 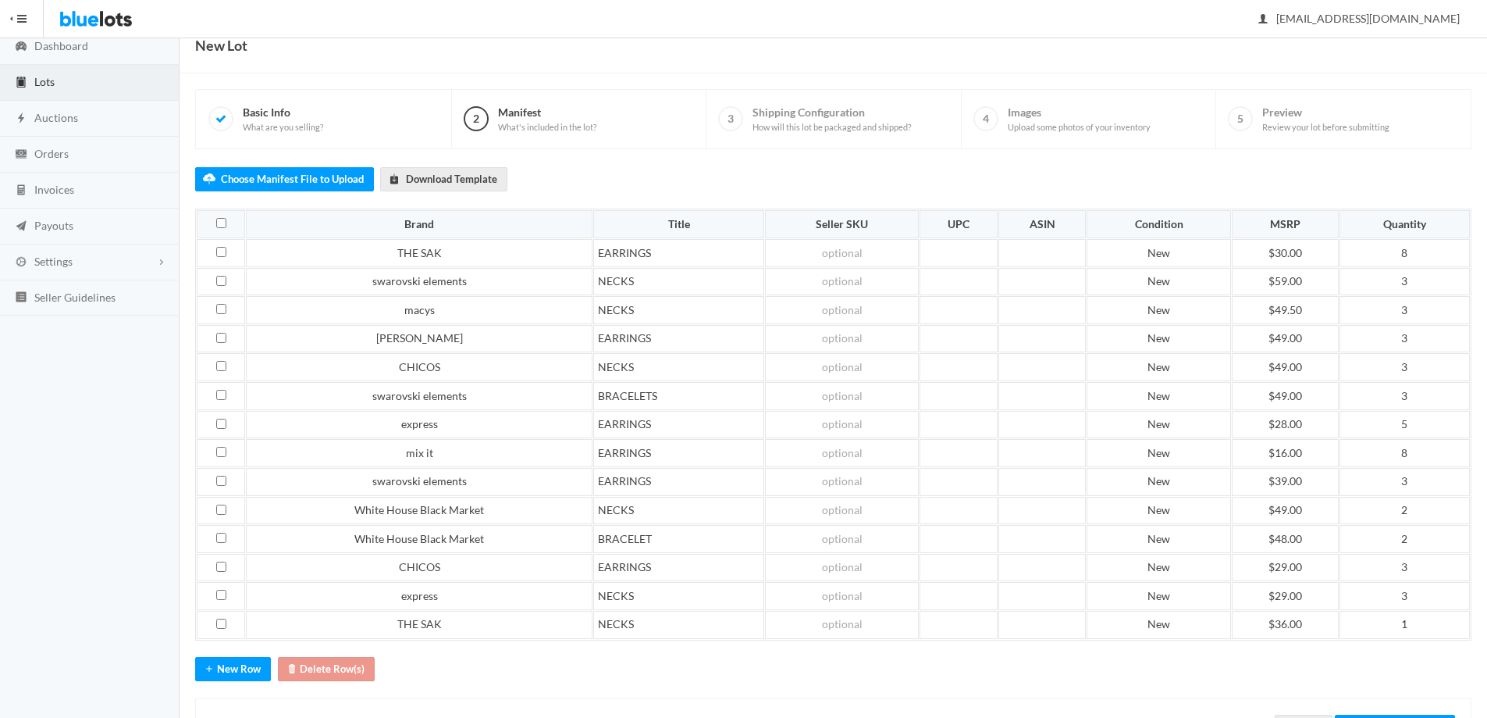 I want to click on th: Condition, so click(x=1159, y=224).